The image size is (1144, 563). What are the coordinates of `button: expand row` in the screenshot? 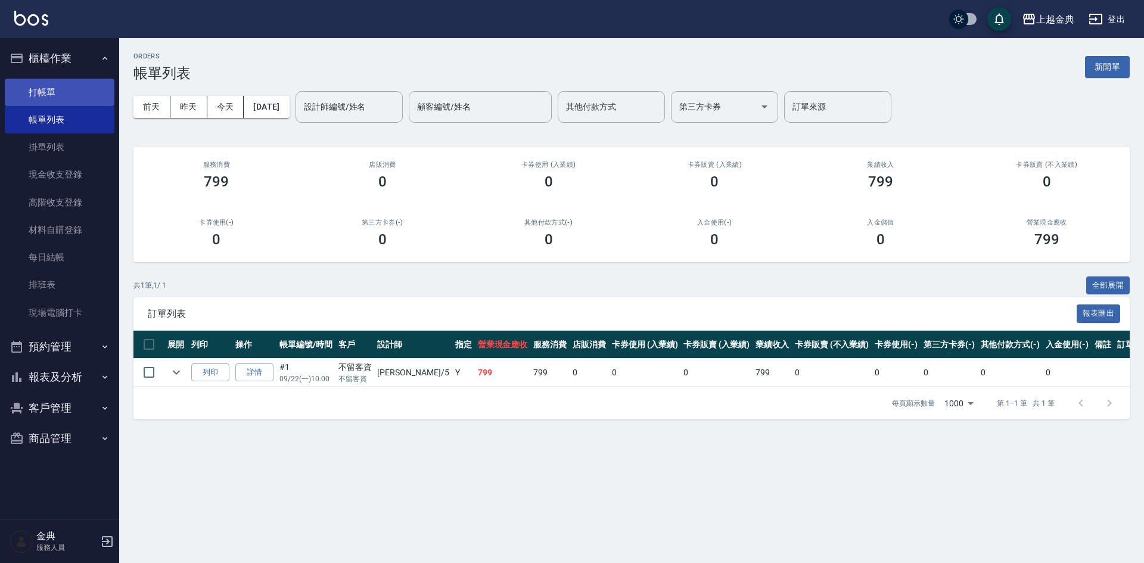 It's located at (176, 372).